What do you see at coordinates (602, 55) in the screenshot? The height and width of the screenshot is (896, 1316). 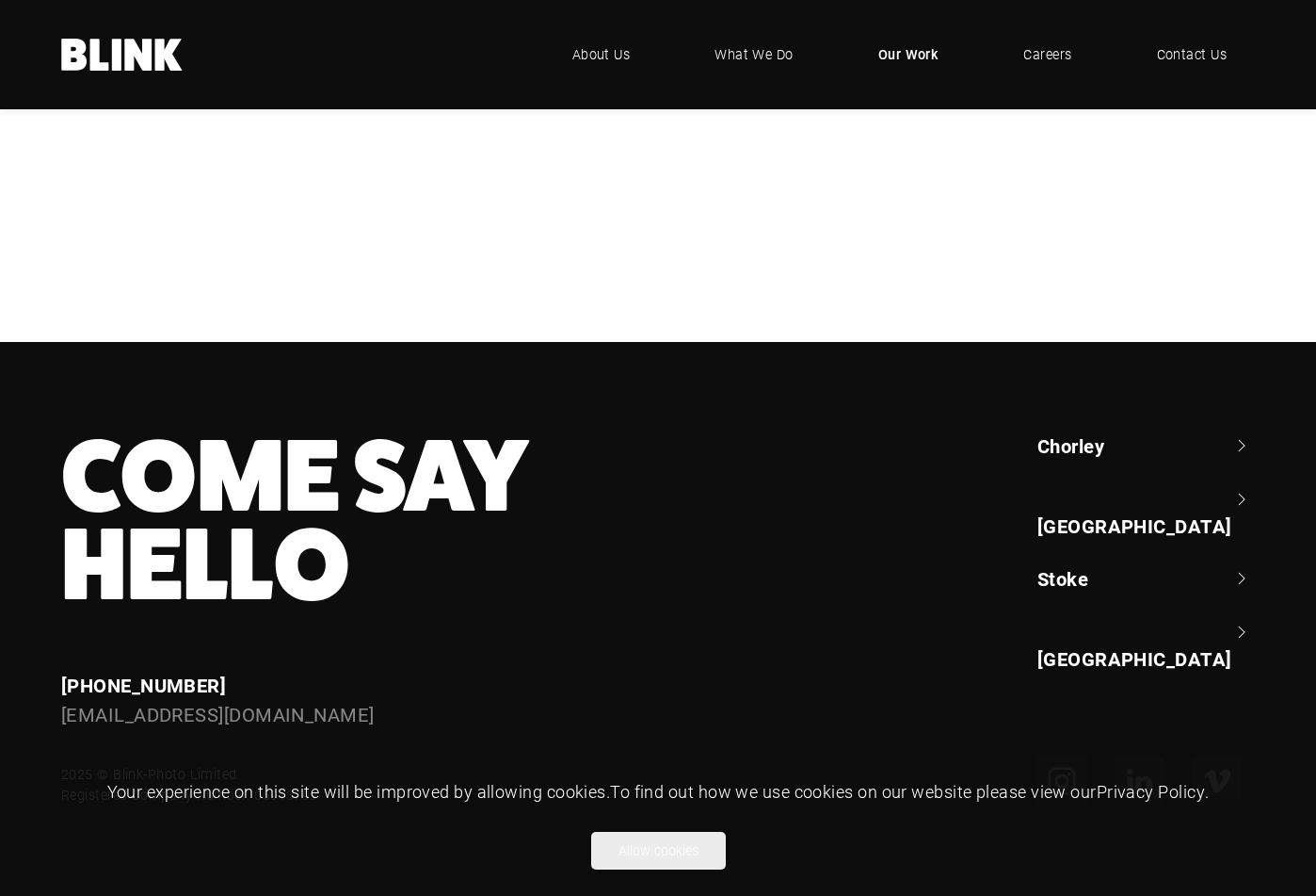 I see `a: About Us` at bounding box center [602, 55].